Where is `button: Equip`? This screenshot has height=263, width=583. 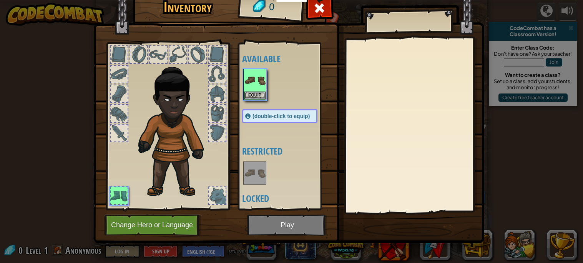
button: Equip is located at coordinates (255, 95).